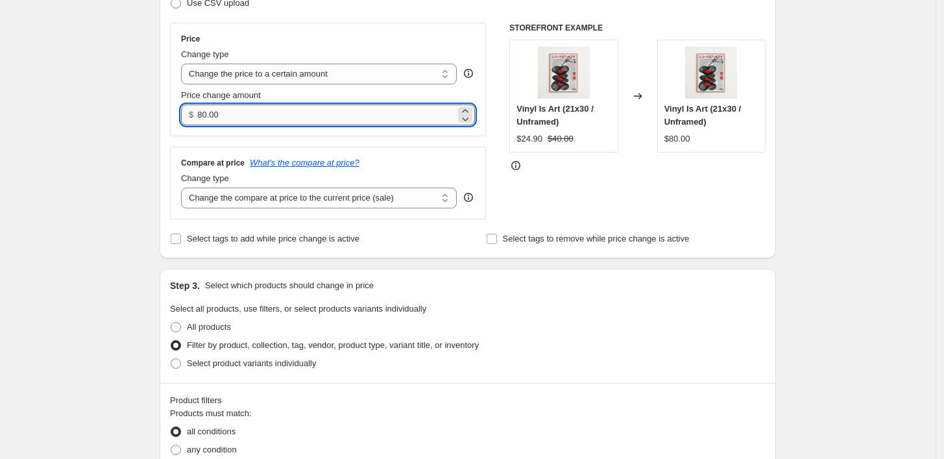 The width and height of the screenshot is (944, 459). Describe the element at coordinates (529, 139) in the screenshot. I see `div: $24.90` at that location.